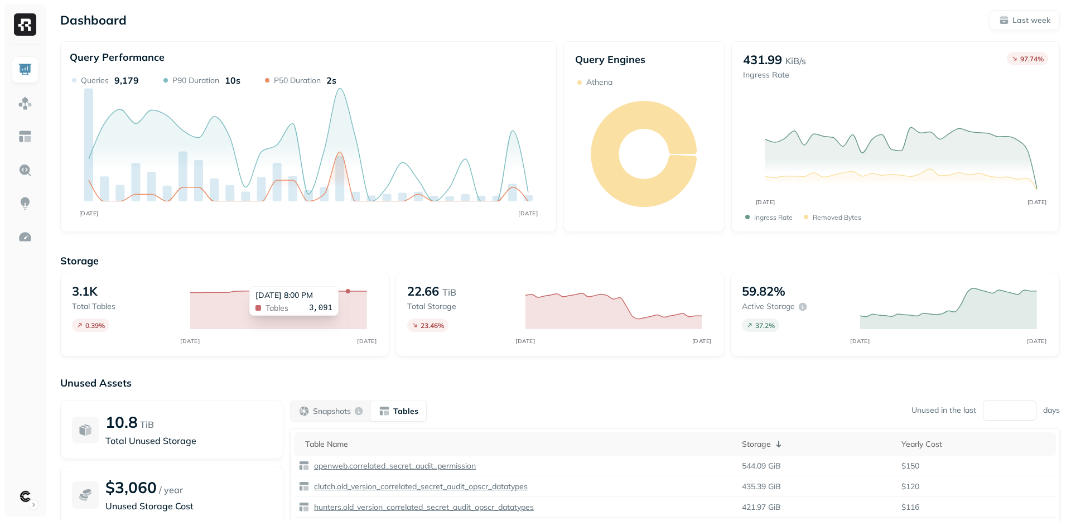  I want to click on p: $120, so click(976, 487).